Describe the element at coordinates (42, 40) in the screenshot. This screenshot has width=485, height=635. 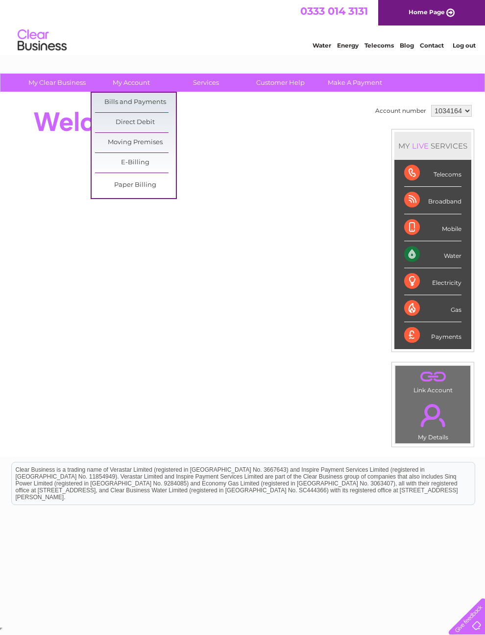
I see `img: logo.png` at that location.